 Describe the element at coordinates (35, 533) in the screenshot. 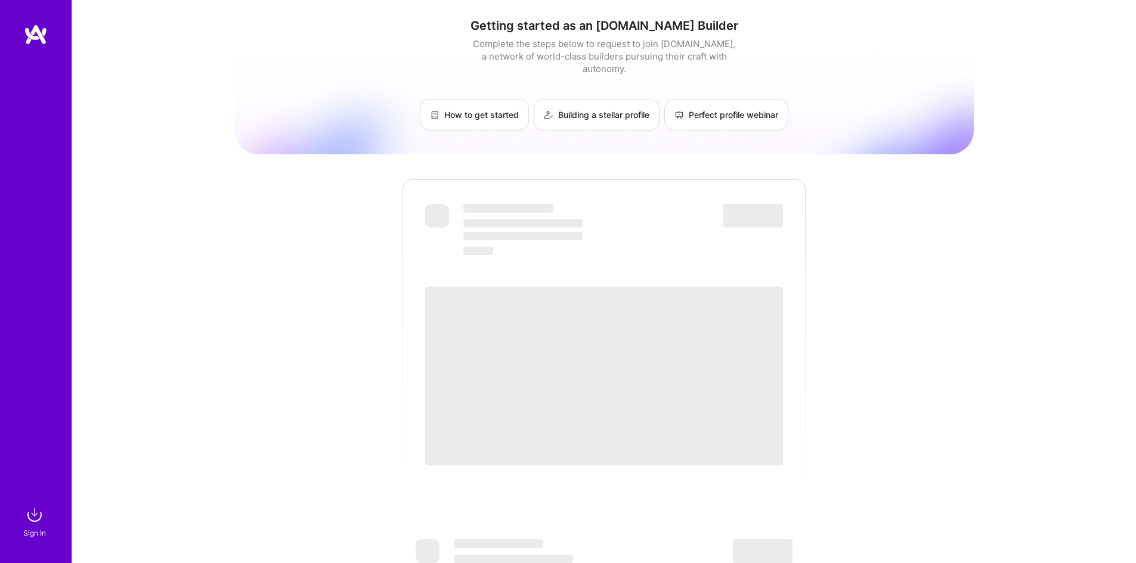

I see `div: Sign In` at that location.